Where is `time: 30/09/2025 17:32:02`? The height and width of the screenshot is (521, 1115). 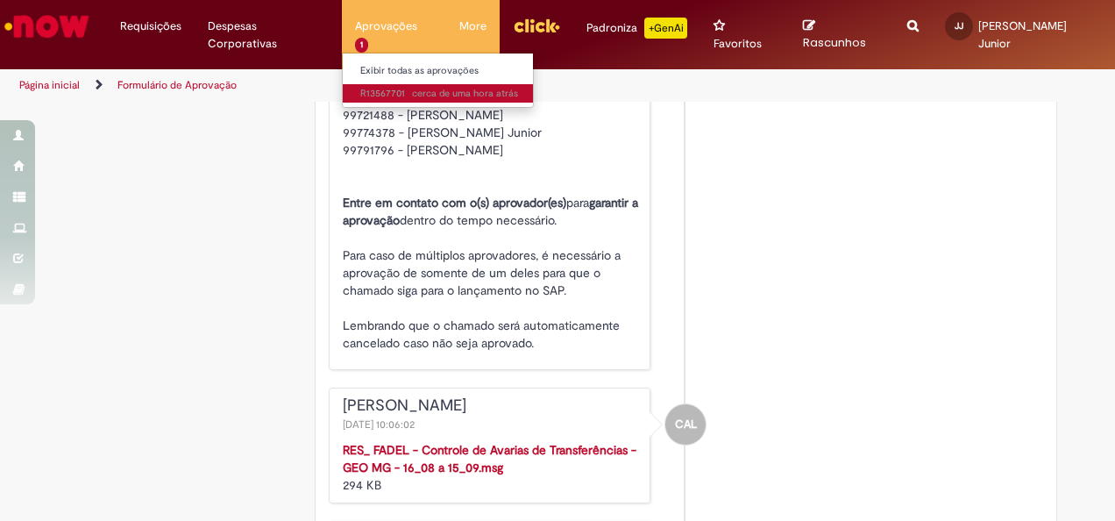
time: 30/09/2025 17:32:02 is located at coordinates (465, 93).